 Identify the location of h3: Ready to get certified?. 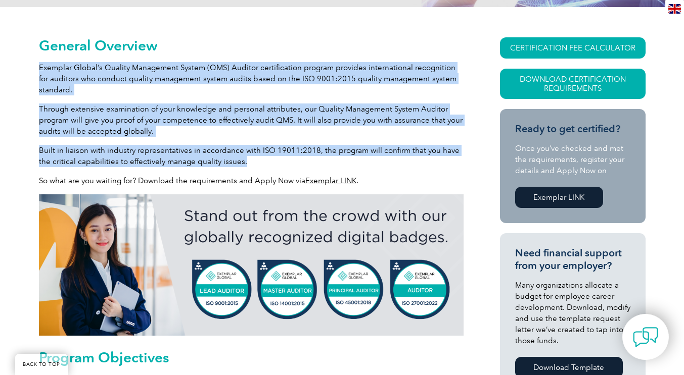
(572, 129).